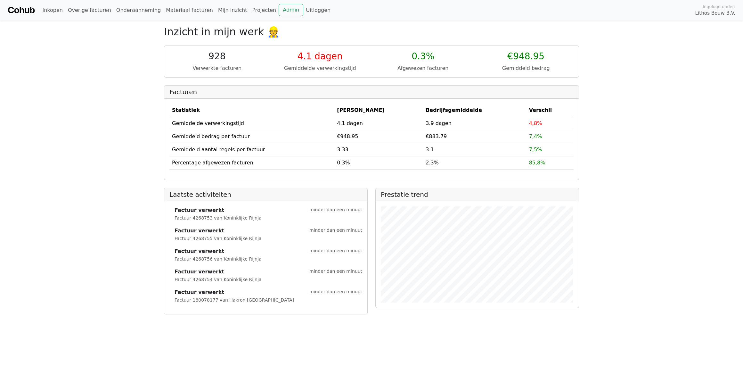 Image resolution: width=743 pixels, height=383 pixels. Describe the element at coordinates (477, 194) in the screenshot. I see `h2: Prestatie trend` at that location.